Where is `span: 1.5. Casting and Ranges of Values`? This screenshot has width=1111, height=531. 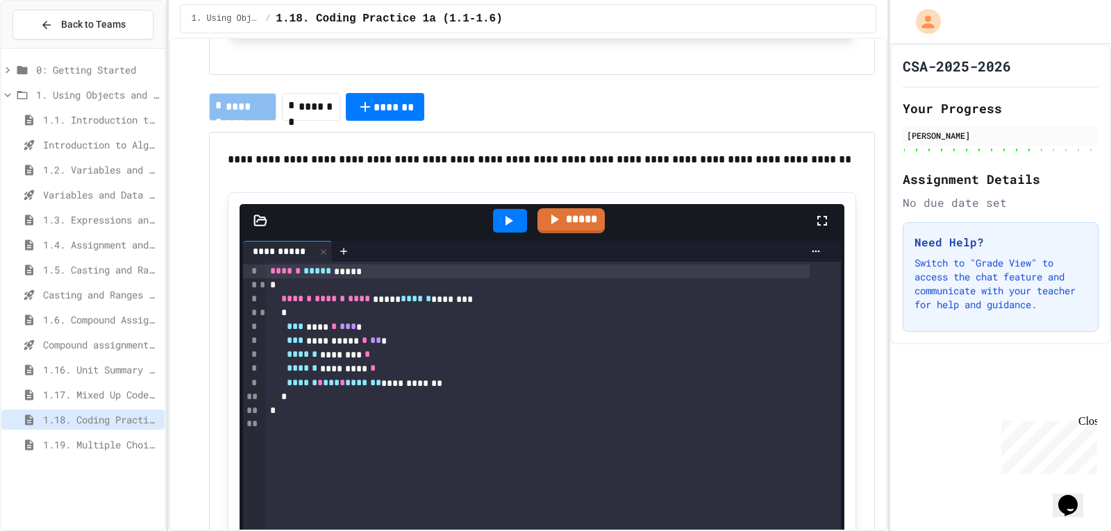
span: 1.5. Casting and Ranges of Values is located at coordinates (101, 269).